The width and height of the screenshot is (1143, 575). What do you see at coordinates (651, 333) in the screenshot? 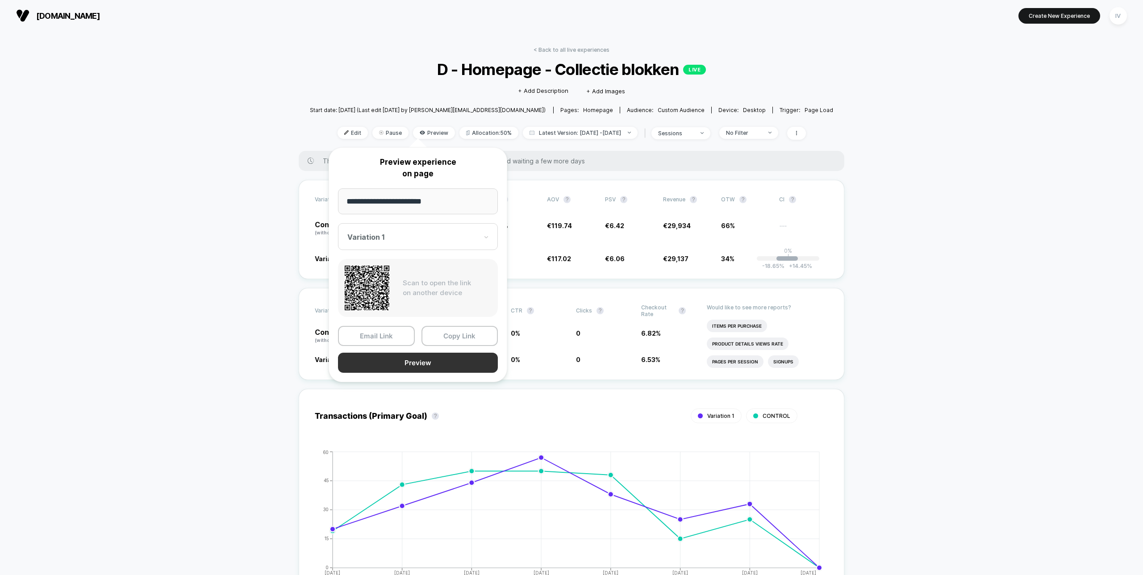
I see `span: 6.82 %` at bounding box center [651, 333].